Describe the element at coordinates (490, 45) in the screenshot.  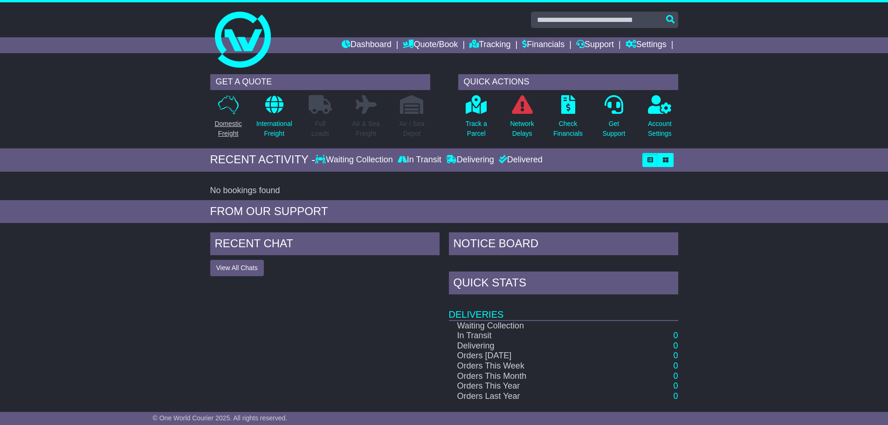
I see `a: Tracking` at that location.